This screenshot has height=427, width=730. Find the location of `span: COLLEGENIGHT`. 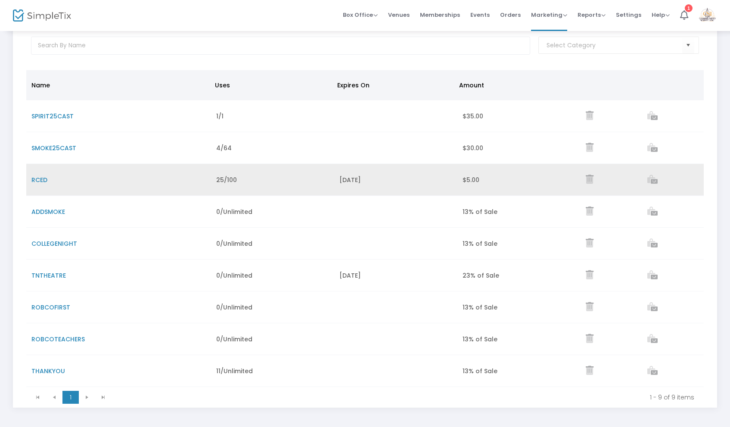

span: COLLEGENIGHT is located at coordinates (54, 244).